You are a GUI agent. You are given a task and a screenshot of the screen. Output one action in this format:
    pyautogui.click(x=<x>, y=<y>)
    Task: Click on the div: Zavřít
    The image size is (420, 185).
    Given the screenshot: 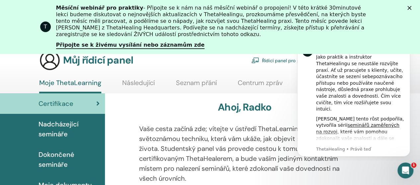 What is the action you would take?
    pyautogui.click(x=410, y=8)
    